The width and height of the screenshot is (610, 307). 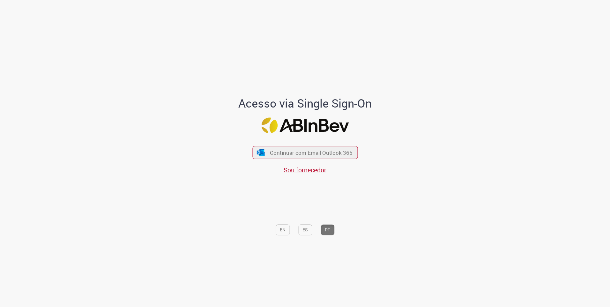 What do you see at coordinates (305, 170) in the screenshot?
I see `a: Sou fornecedor` at bounding box center [305, 170].